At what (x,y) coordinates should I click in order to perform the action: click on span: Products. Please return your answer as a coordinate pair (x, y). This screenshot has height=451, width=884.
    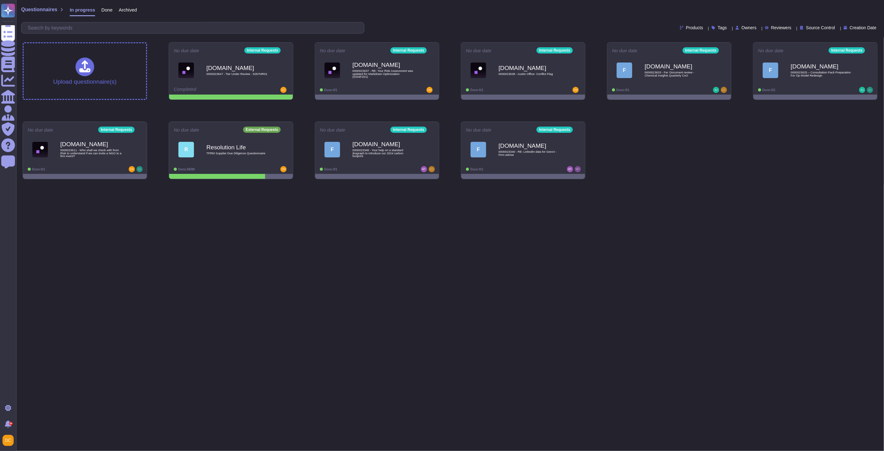
    Looking at the image, I should click on (695, 28).